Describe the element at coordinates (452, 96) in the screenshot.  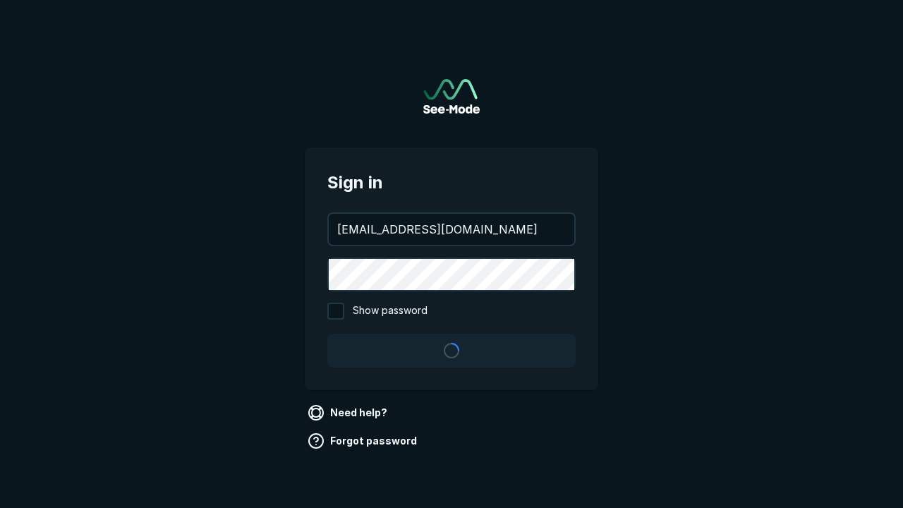
I see `a: Go to sign in` at that location.